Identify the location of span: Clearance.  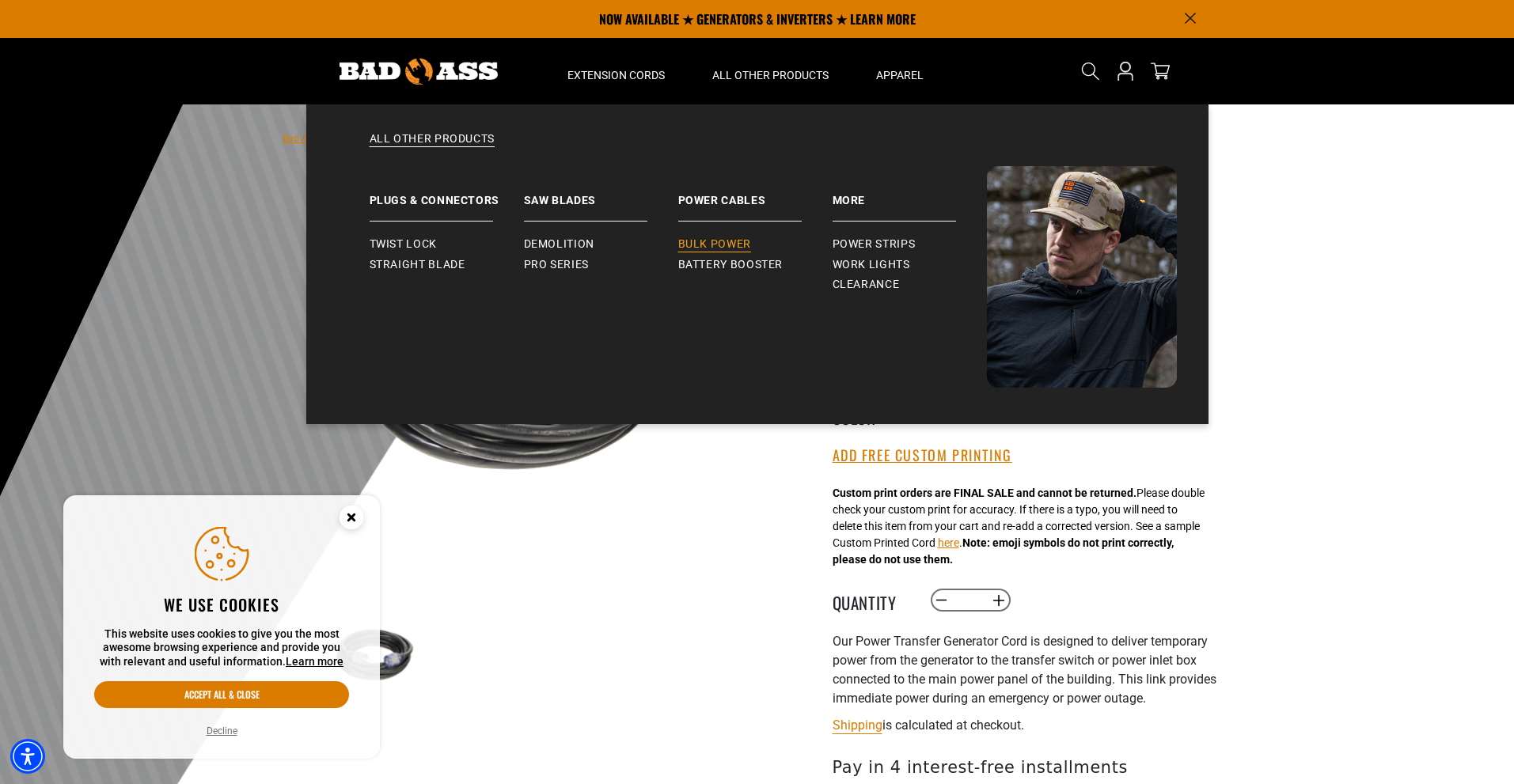
(866, 285).